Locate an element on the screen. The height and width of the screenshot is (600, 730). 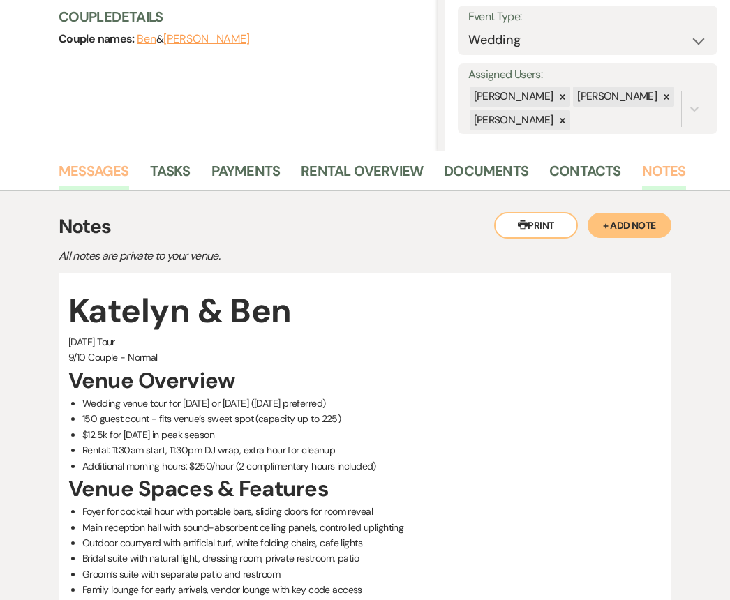
li: Main reception hall with sound-absorbent ceiling panels, controlled uplighting is located at coordinates (372, 527).